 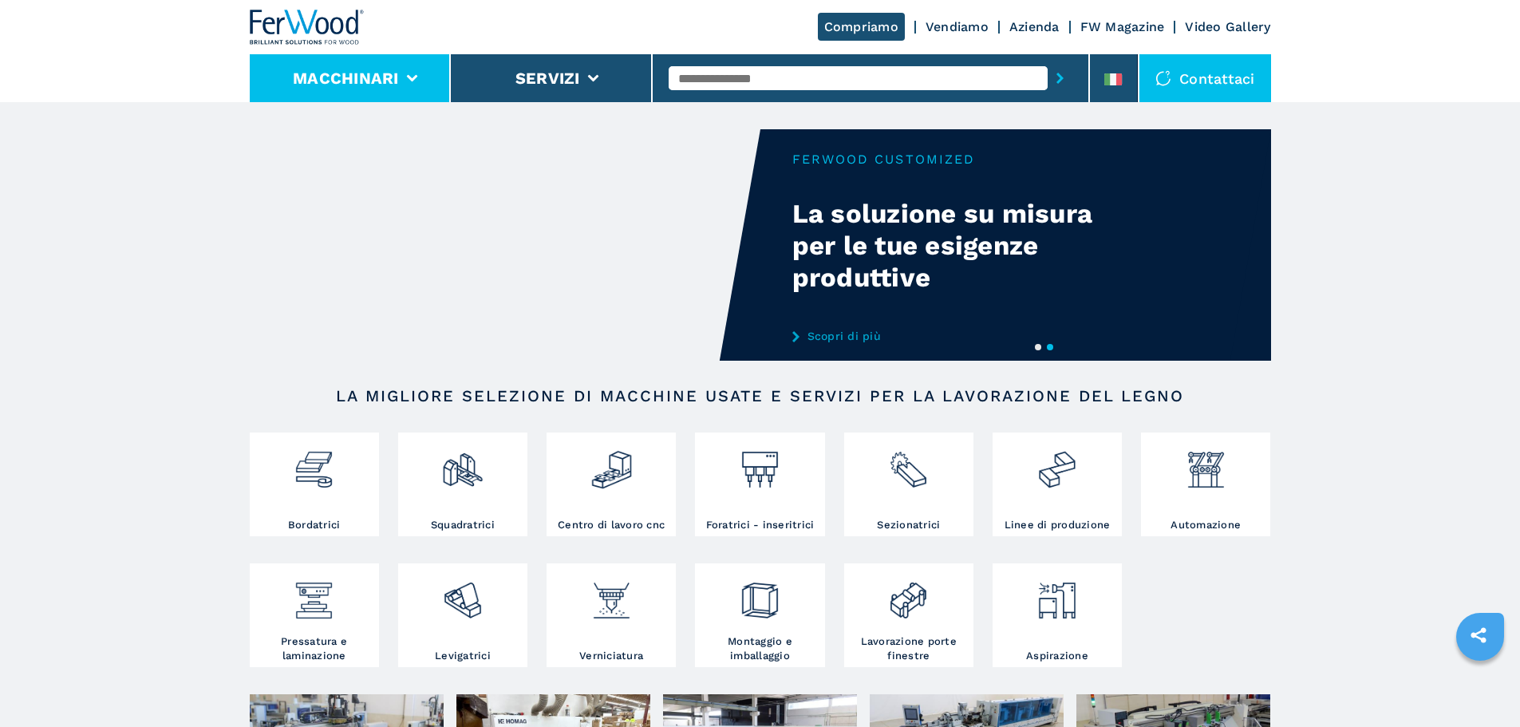 What do you see at coordinates (611, 464) in the screenshot?
I see `img: centro_di_lavoro_cnc_2.png` at bounding box center [611, 464].